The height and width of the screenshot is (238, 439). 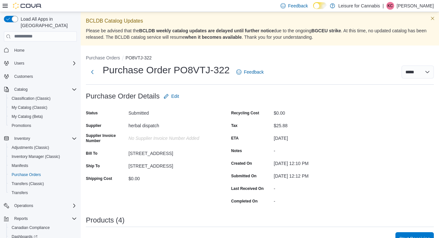 What do you see at coordinates (317, 112) in the screenshot?
I see `div: $0.00` at bounding box center [317, 112].